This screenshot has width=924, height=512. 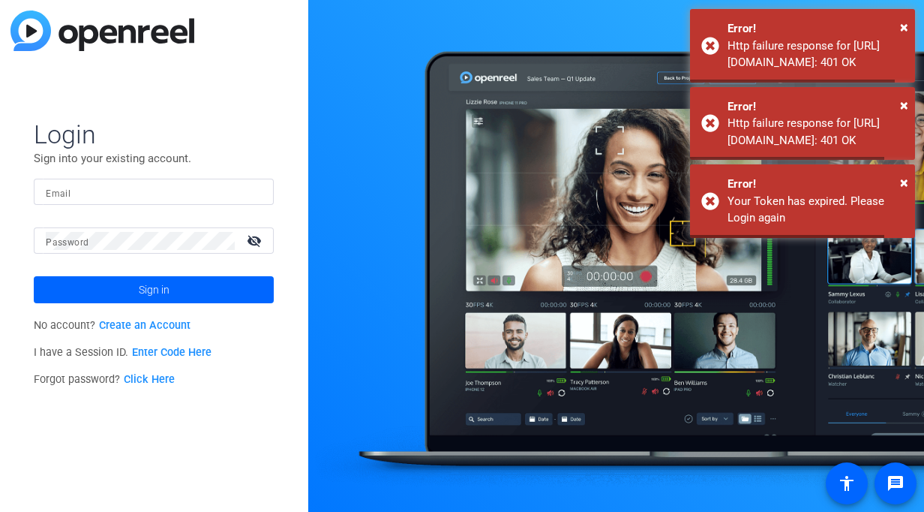 What do you see at coordinates (816, 131) in the screenshot?
I see `div: Http failure response for https://capture.openreel.com/api/projects/details/?project_id=101020: 4...` at bounding box center [816, 131].